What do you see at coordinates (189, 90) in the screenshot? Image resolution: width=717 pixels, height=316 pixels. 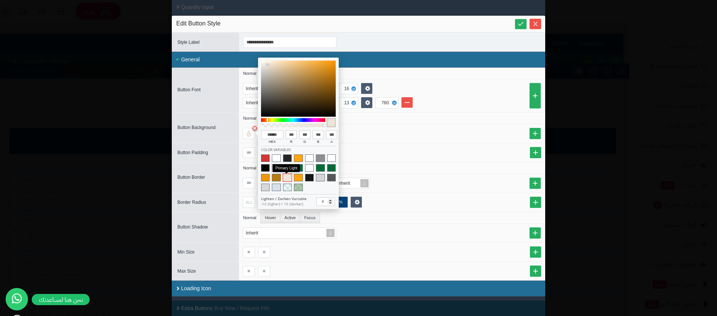 I see `span: Button Font` at bounding box center [189, 90].